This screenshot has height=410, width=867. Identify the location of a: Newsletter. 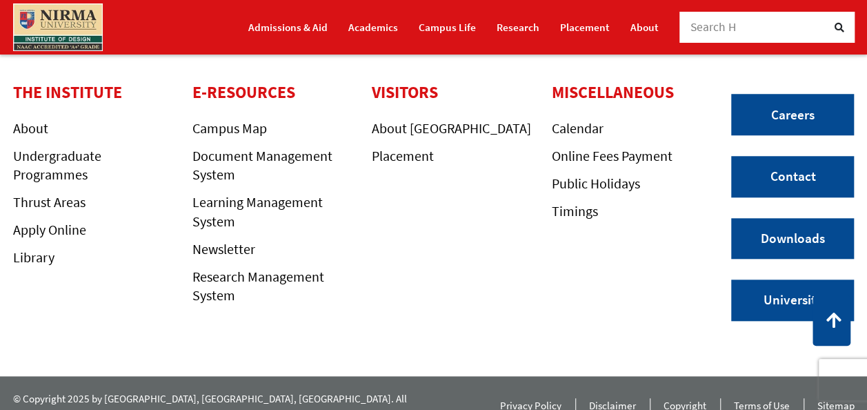
(223, 248).